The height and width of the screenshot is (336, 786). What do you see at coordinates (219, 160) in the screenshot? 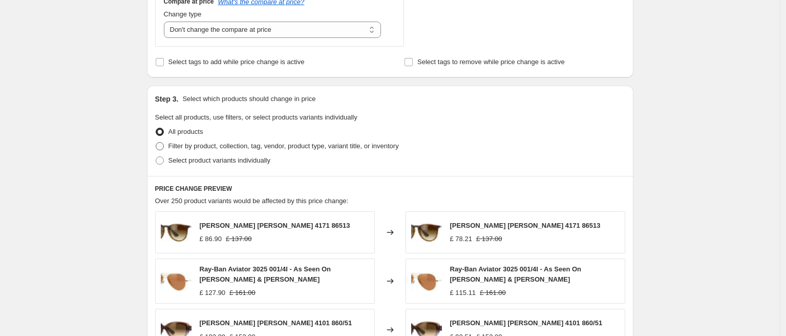
I see `span: Select product variants individually` at bounding box center [219, 160].